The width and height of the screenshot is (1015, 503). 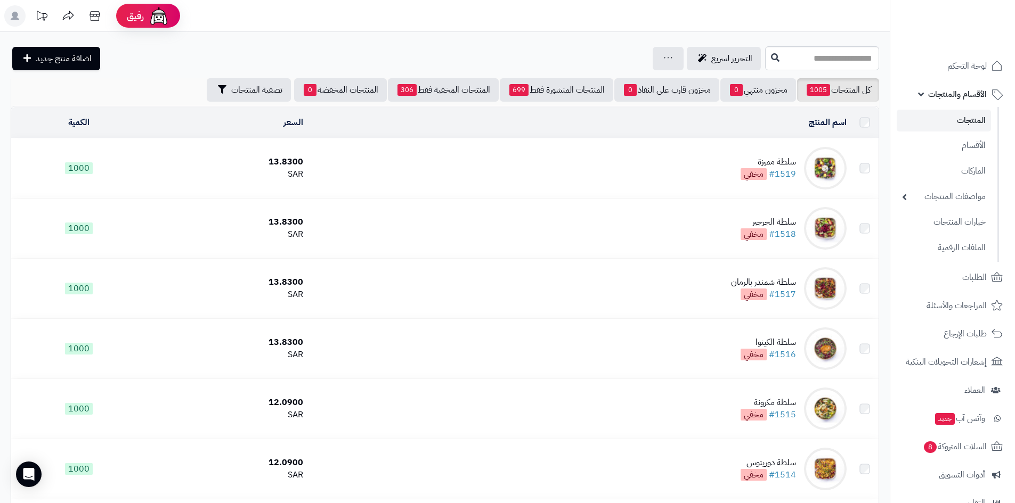 I want to click on a: مخزون قارب على النفاذ0, so click(x=666, y=90).